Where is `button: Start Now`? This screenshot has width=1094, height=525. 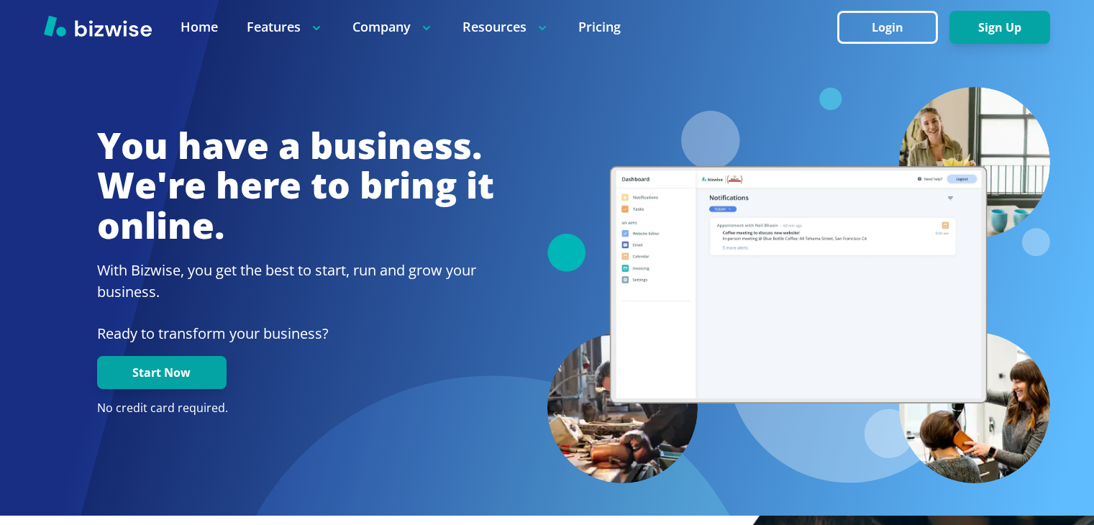 button: Start Now is located at coordinates (162, 373).